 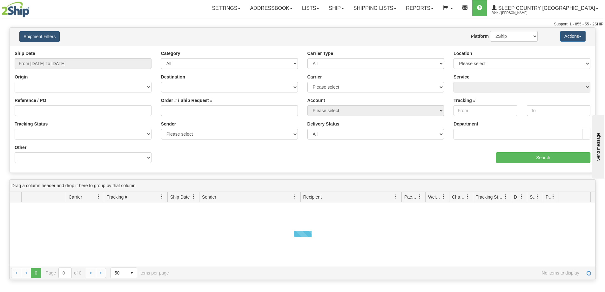 What do you see at coordinates (31, 124) in the screenshot?
I see `label: Tracking Status` at bounding box center [31, 124].